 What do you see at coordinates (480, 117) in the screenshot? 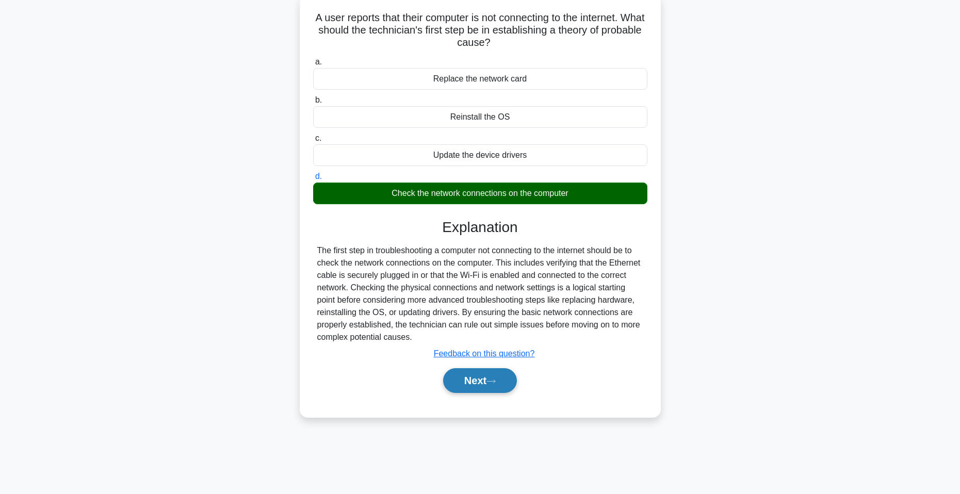
I see `div: Reinstall the OS` at bounding box center [480, 117].